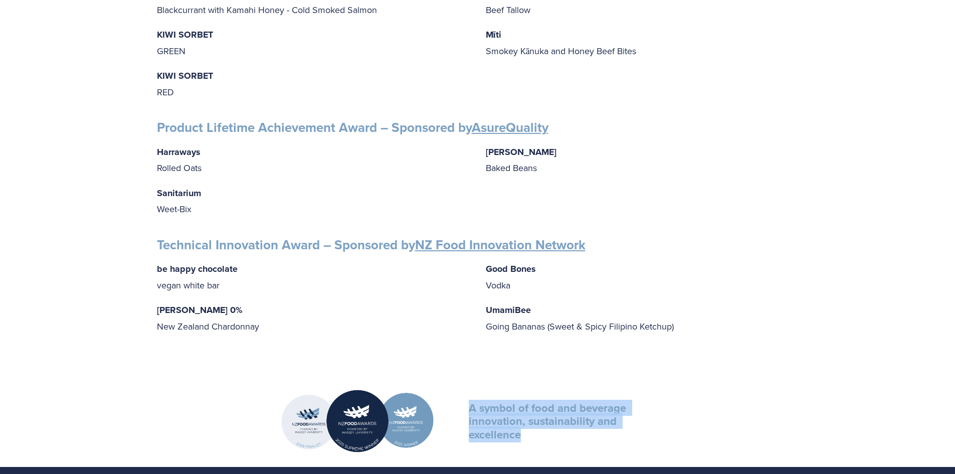  What do you see at coordinates (642, 43) in the screenshot?
I see `p: Smokey Kānuka and Honey Beef Bites` at bounding box center [642, 43].